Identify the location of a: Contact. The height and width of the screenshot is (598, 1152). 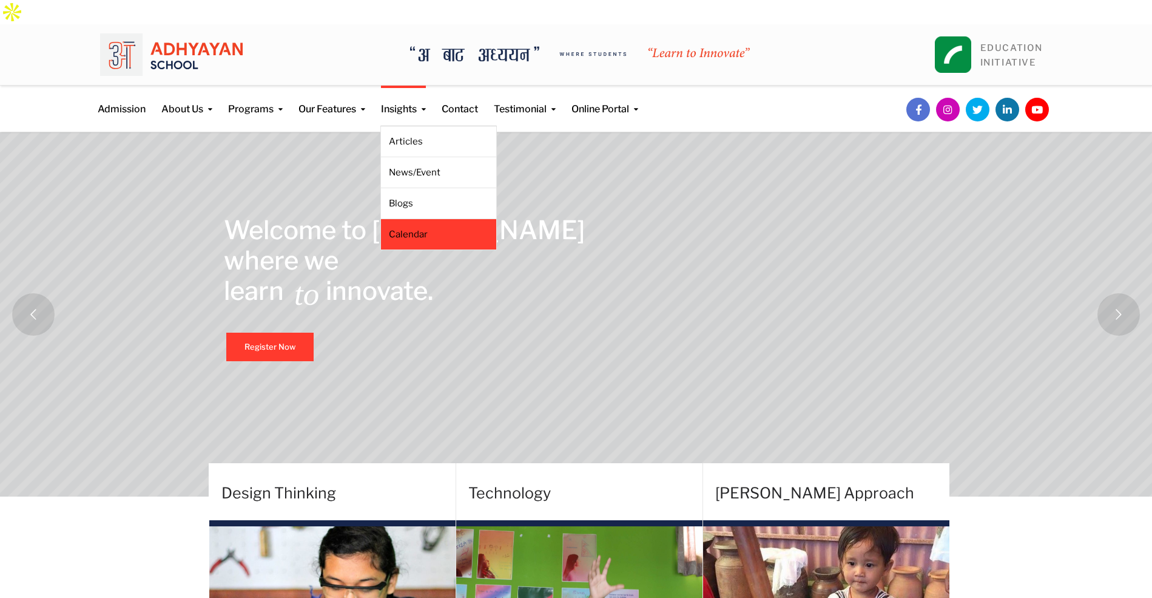
(460, 101).